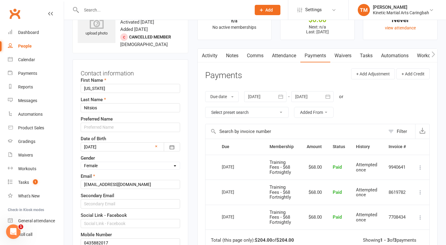  What do you see at coordinates (401, 28) in the screenshot?
I see `a: view attendance` at bounding box center [401, 28].